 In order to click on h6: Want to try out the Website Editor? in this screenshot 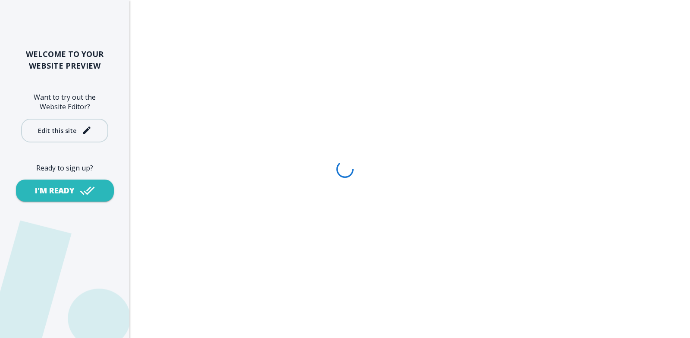, I will do `click(65, 102)`.